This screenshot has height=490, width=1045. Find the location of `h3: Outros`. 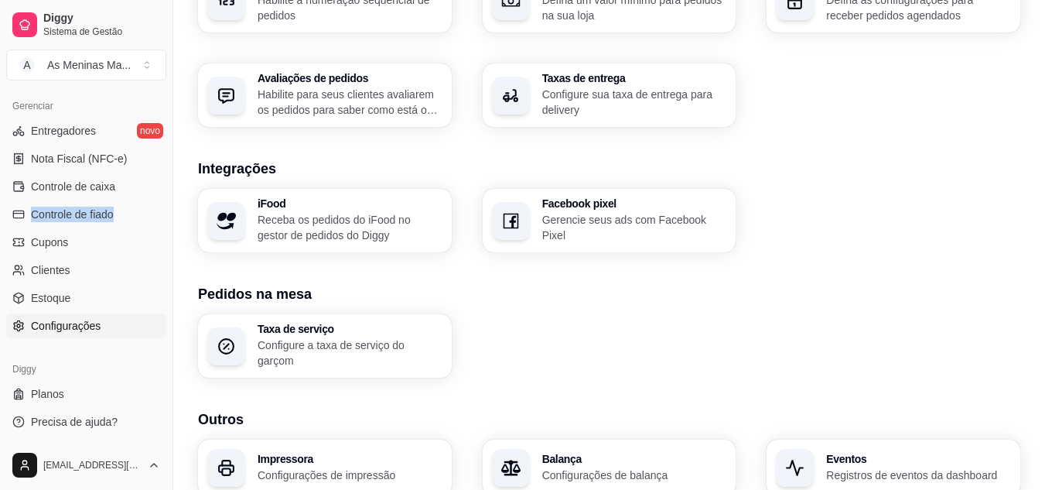

h3: Outros is located at coordinates (609, 419).